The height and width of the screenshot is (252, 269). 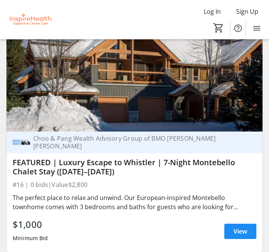 I want to click on button: Cart, so click(x=219, y=28).